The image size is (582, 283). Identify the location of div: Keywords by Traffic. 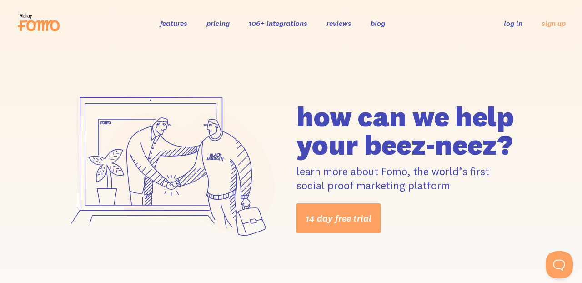
(127, 56).